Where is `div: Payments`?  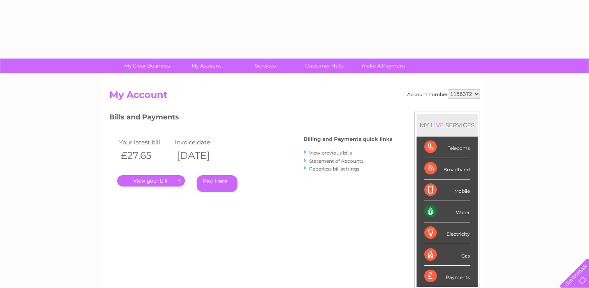 div: Payments is located at coordinates (447, 276).